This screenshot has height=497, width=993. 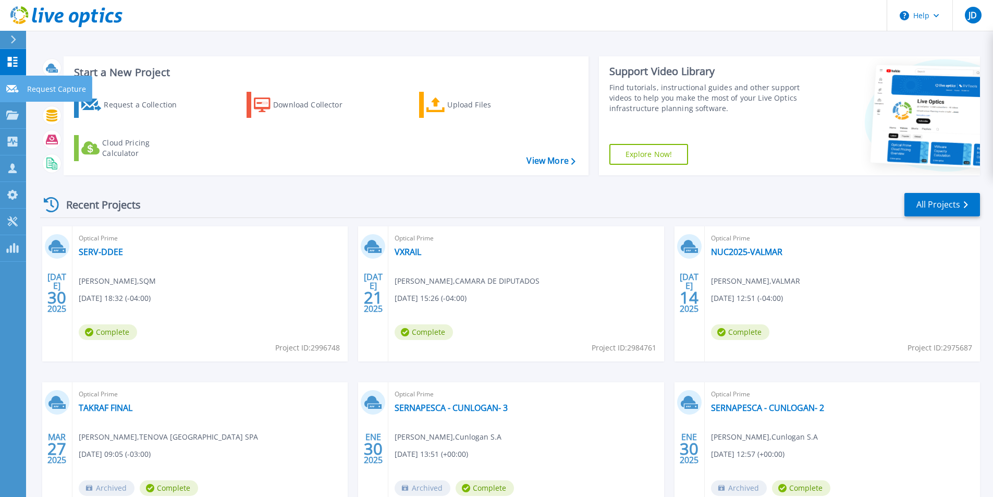 What do you see at coordinates (373, 297) in the screenshot?
I see `span: 21` at bounding box center [373, 297].